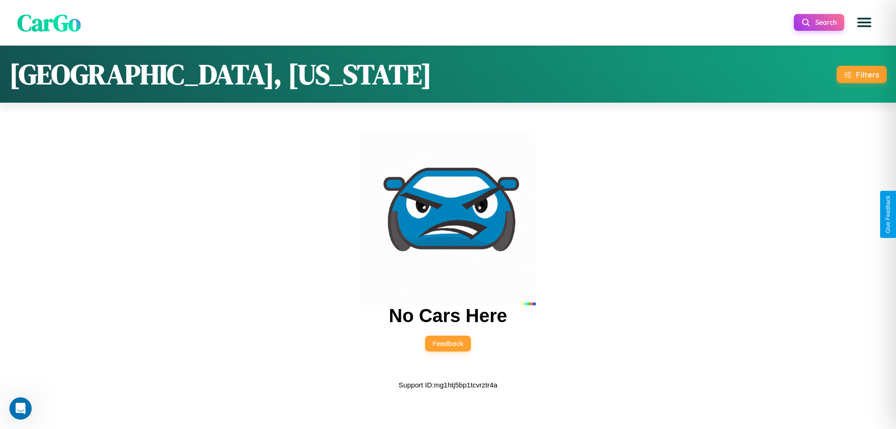 The image size is (896, 429). What do you see at coordinates (819, 22) in the screenshot?
I see `button: Search` at bounding box center [819, 22].